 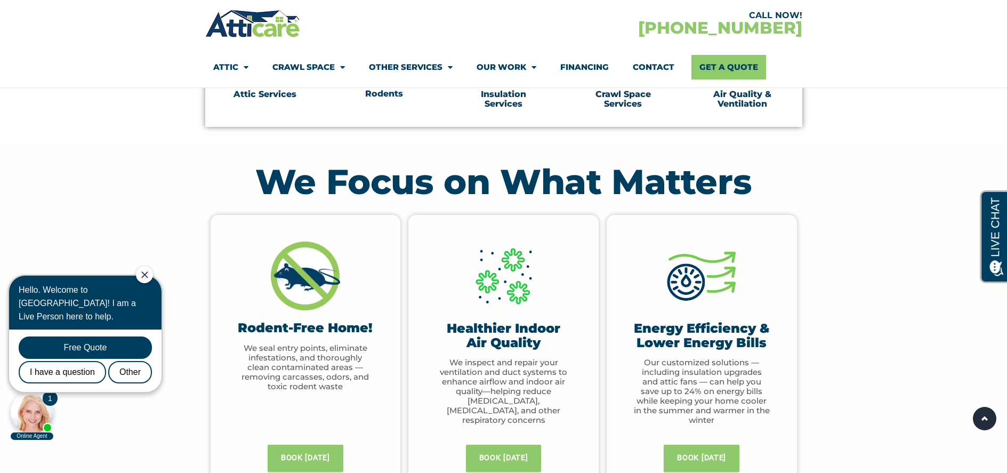 I want to click on div: Need help? Chat with us now!, so click(x=27, y=147).